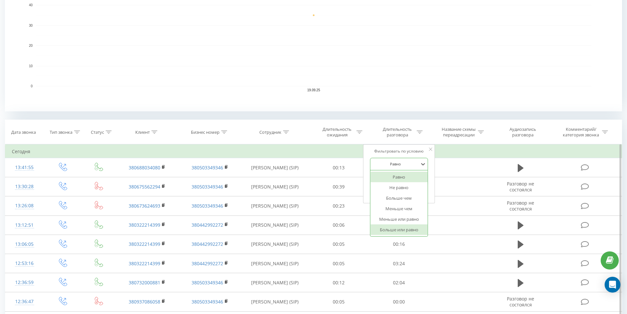 This screenshot has height=314, width=627. Describe the element at coordinates (24, 282) in the screenshot. I see `div: 12:36:59` at that location.